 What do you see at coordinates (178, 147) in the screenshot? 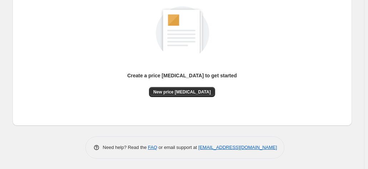
I see `span: or email support at` at bounding box center [178, 147].